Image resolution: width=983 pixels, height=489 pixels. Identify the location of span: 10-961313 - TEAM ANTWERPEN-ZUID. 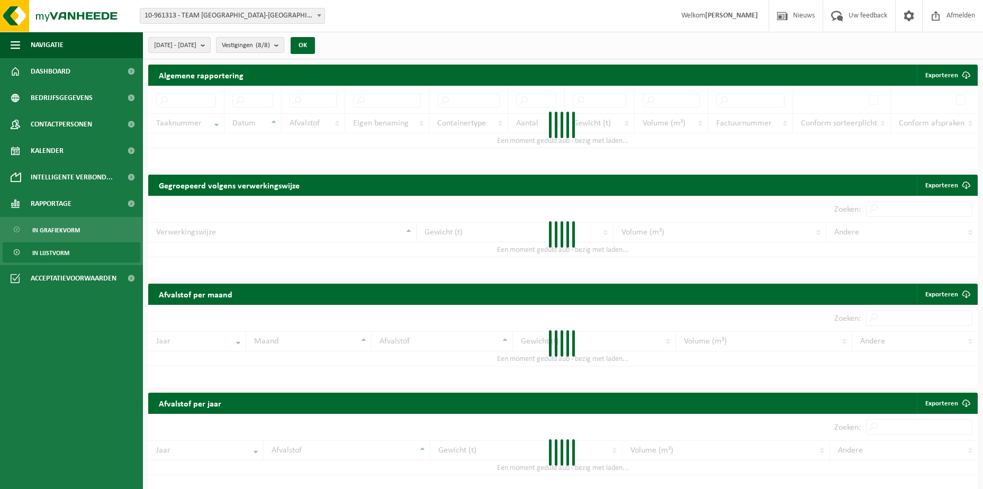
(232, 16).